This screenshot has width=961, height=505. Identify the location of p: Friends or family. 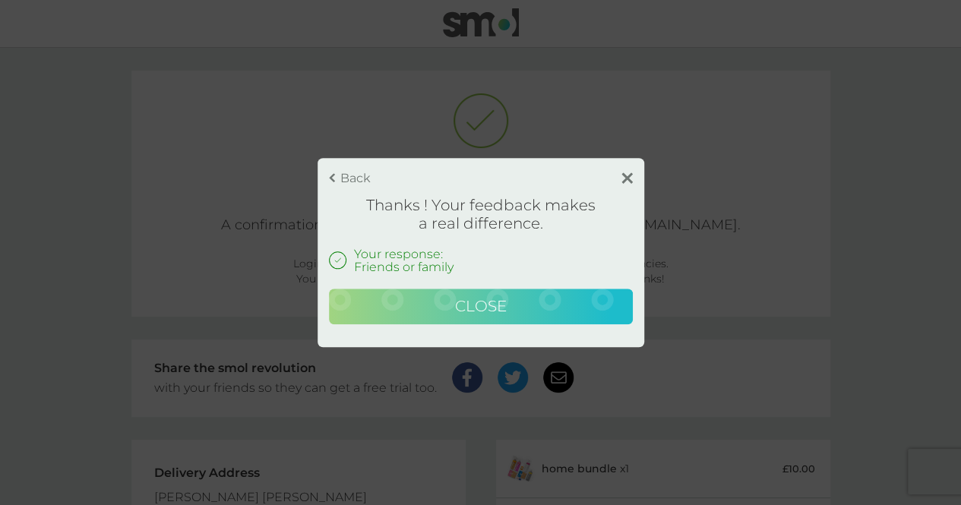
(403, 267).